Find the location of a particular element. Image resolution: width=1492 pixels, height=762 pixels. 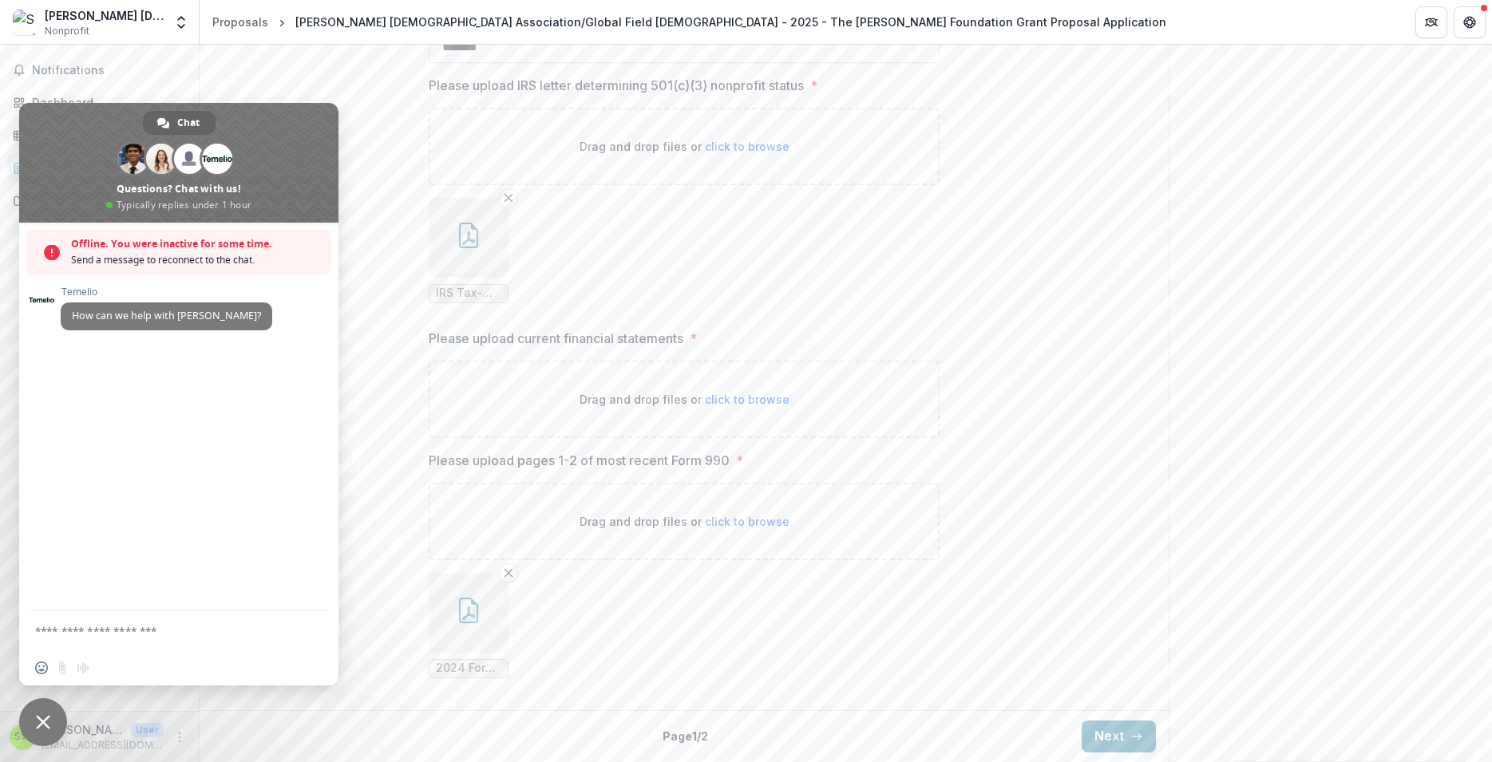

p: Please upload pages 1-2 of most recent Form 990 is located at coordinates (579, 461).